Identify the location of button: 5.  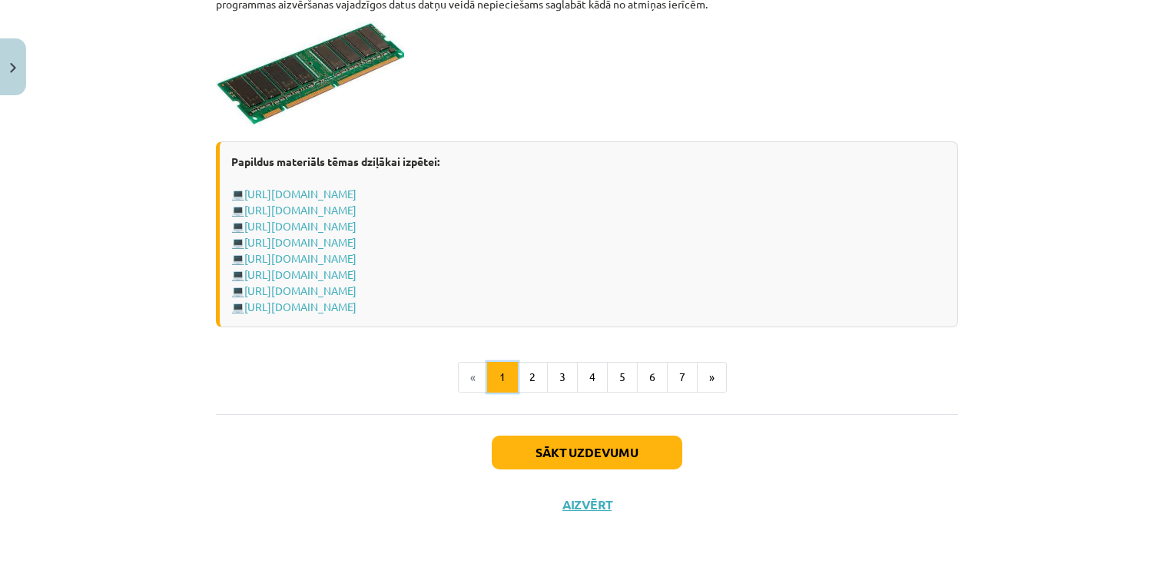
(622, 377).